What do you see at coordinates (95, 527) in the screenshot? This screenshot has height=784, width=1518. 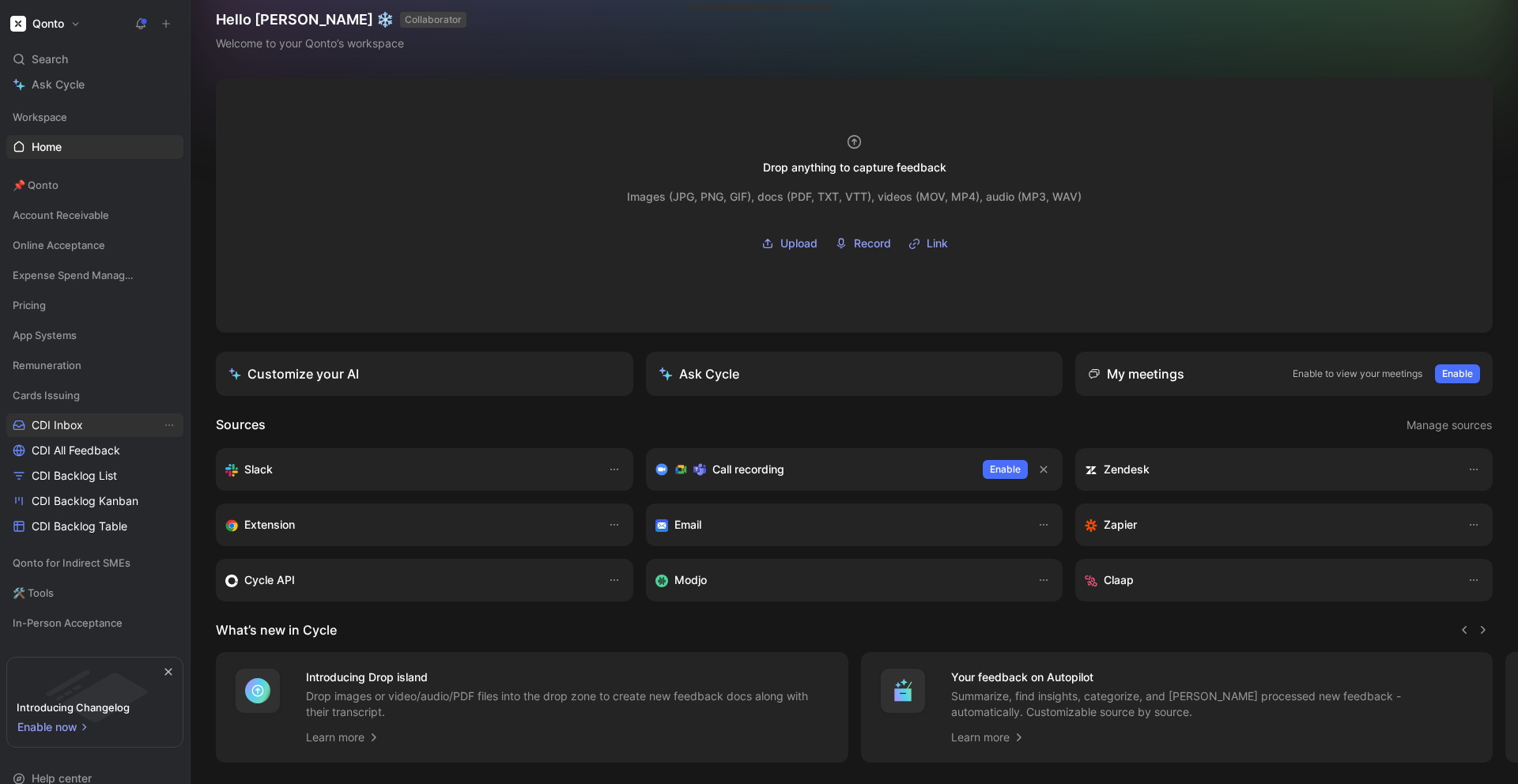 I see `a: CDI Backlog Table` at bounding box center [95, 527].